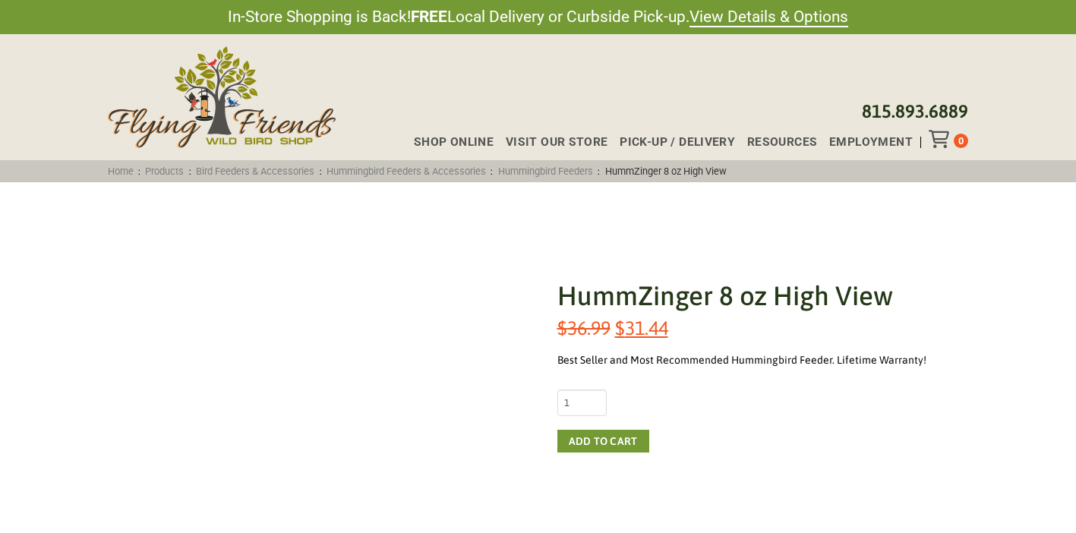 The image size is (1076, 533). What do you see at coordinates (447, 143) in the screenshot?
I see `a: Shop Online` at bounding box center [447, 143].